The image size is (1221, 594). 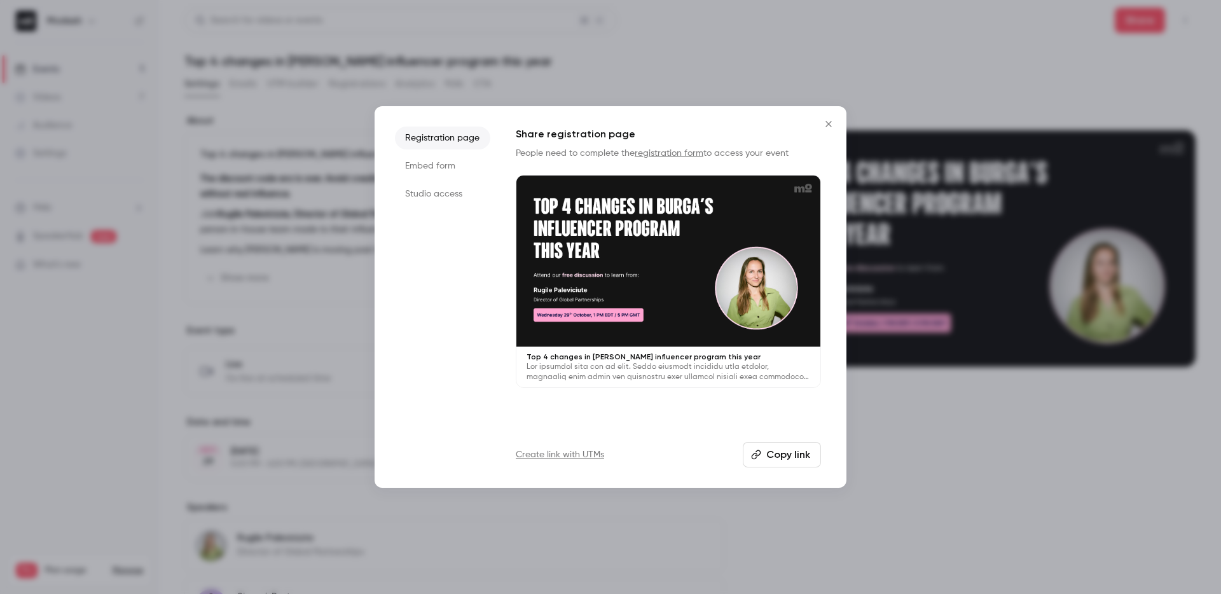 What do you see at coordinates (828, 124) in the screenshot?
I see `button: Close` at bounding box center [828, 124].